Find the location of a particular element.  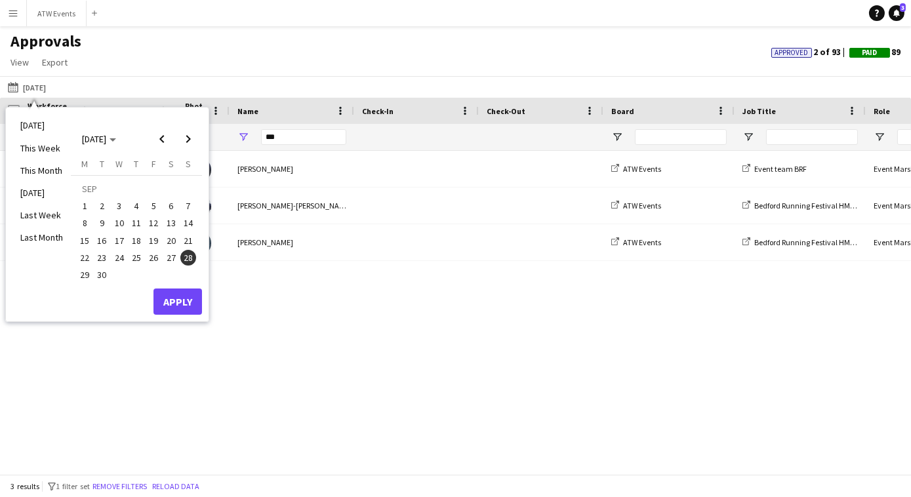

span: W is located at coordinates (119, 164).